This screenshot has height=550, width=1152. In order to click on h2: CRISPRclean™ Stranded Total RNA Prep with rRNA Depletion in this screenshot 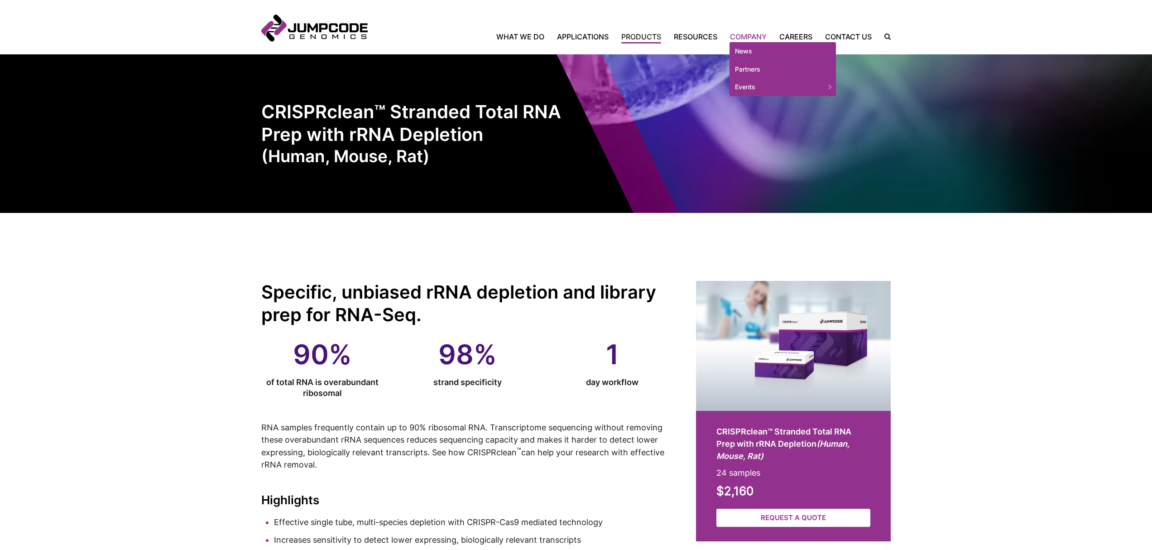, I will do `click(793, 443)`.